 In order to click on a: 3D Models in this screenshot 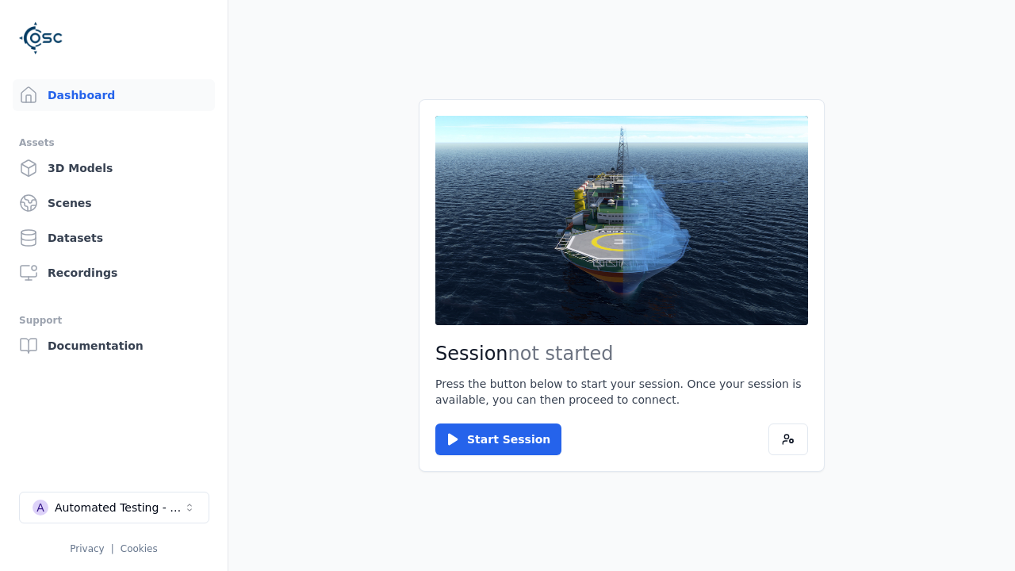, I will do `click(113, 168)`.